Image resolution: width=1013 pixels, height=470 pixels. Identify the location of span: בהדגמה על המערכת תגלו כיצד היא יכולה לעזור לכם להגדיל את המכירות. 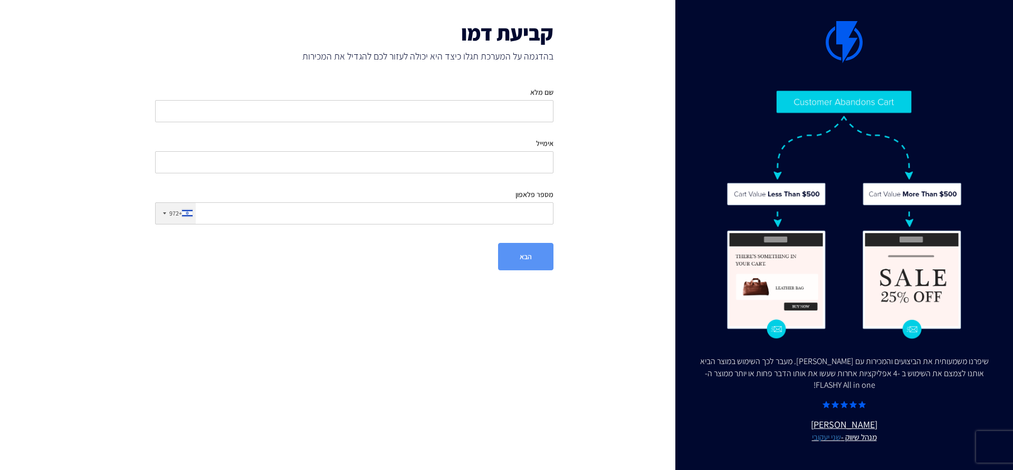
(354, 56).